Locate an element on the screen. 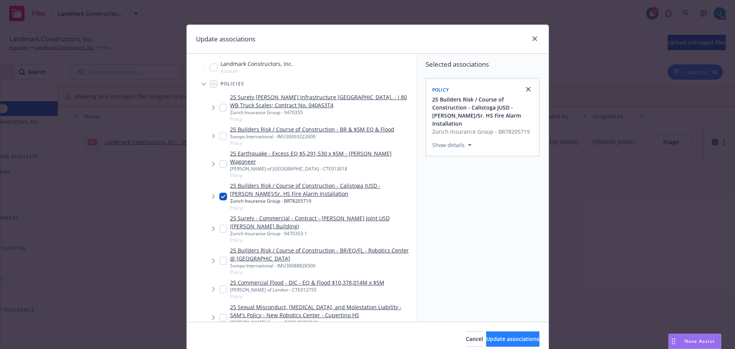 This screenshot has height=349, width=735. div: Sompo International - IMU30088826500 is located at coordinates (322, 265).